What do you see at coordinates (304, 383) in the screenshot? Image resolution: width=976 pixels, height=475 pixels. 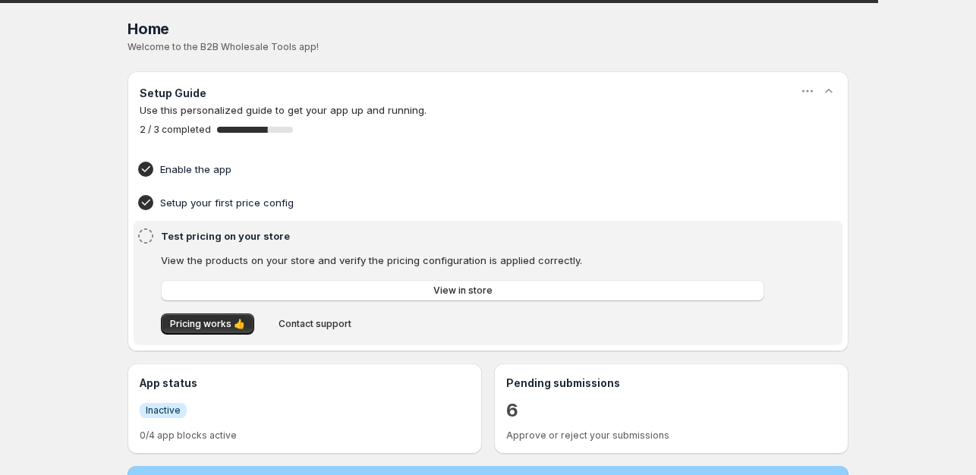 I see `h3: App status` at bounding box center [304, 383].